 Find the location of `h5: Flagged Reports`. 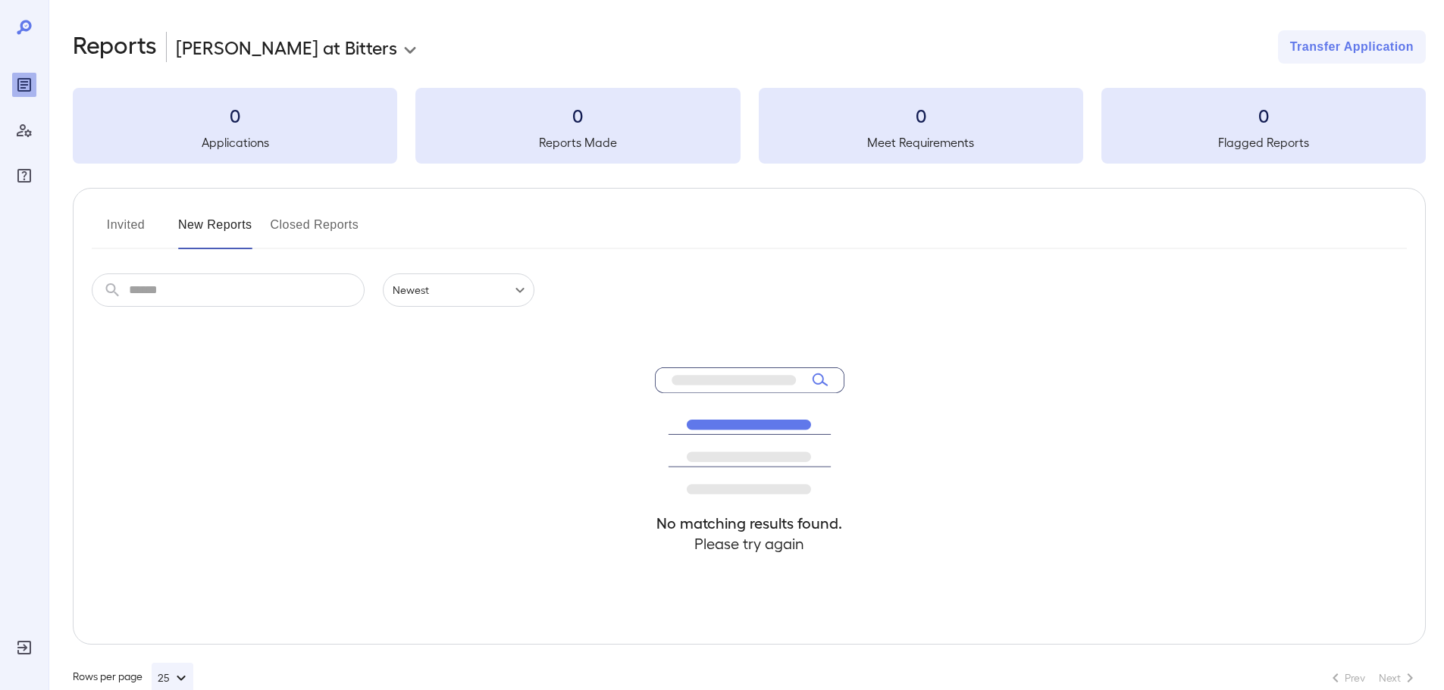

h5: Flagged Reports is located at coordinates (1263, 142).